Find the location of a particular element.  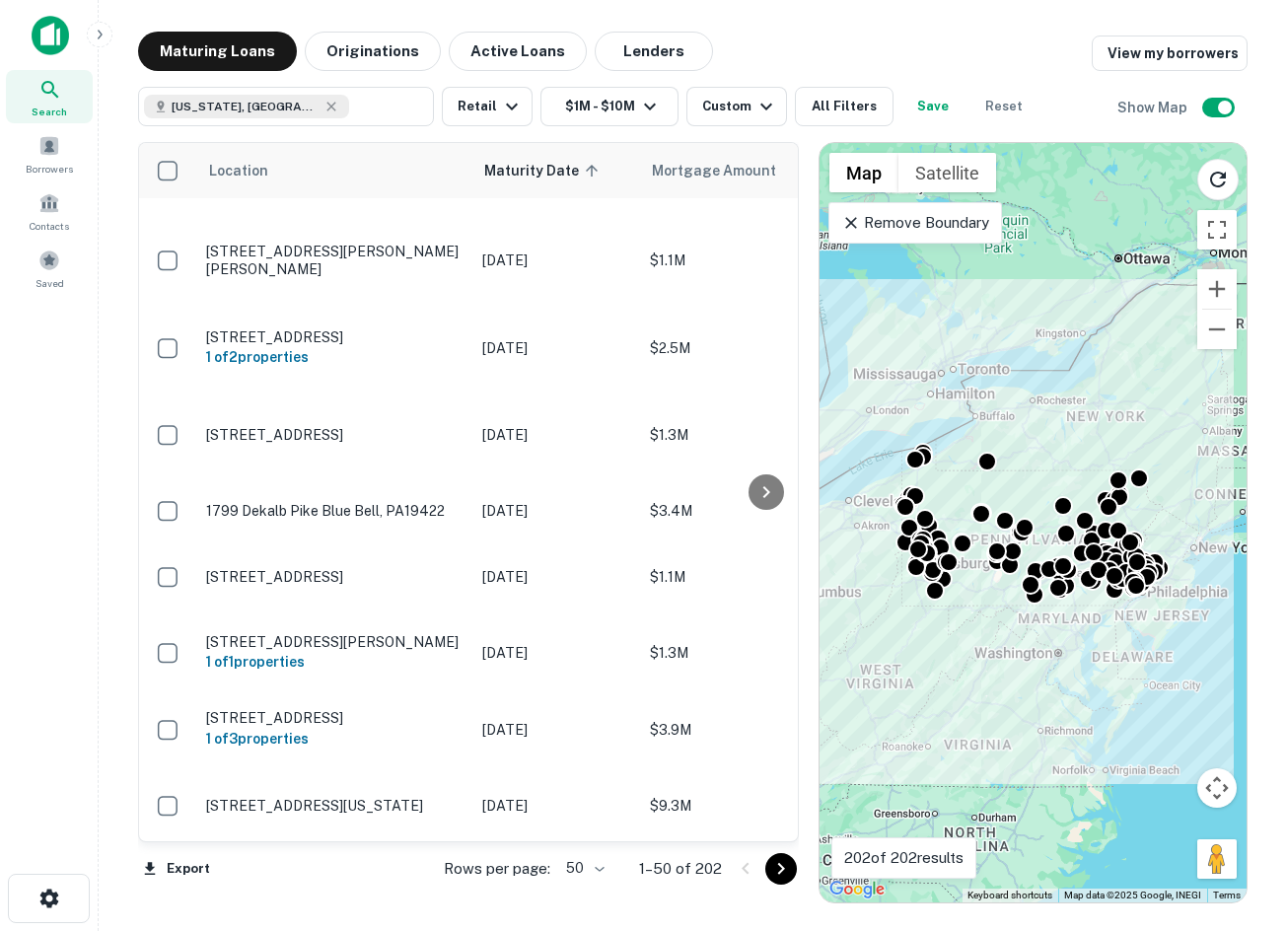

p: 202 of 202 results is located at coordinates (903, 858).